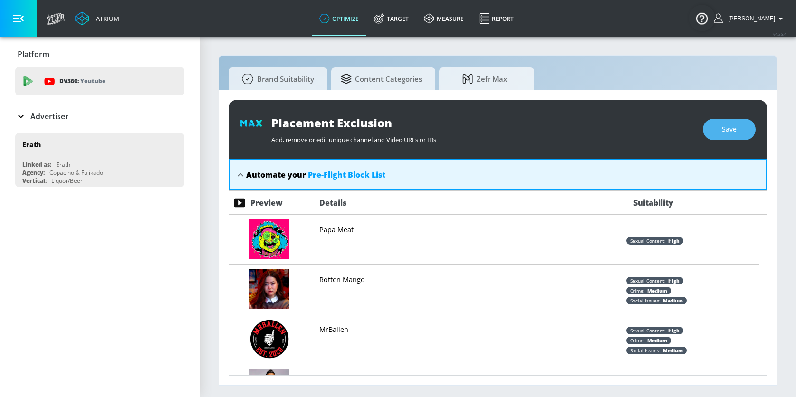 The width and height of the screenshot is (796, 397). I want to click on span: Preview, so click(266, 203).